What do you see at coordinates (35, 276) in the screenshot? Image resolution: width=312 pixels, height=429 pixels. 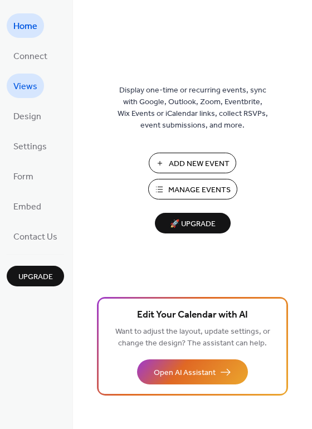 I see `button: Upgrade` at bounding box center [35, 276].